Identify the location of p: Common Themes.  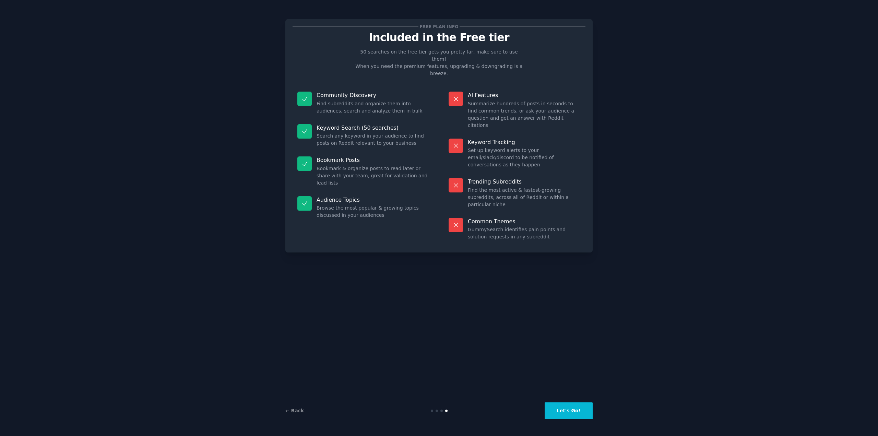
(524, 221).